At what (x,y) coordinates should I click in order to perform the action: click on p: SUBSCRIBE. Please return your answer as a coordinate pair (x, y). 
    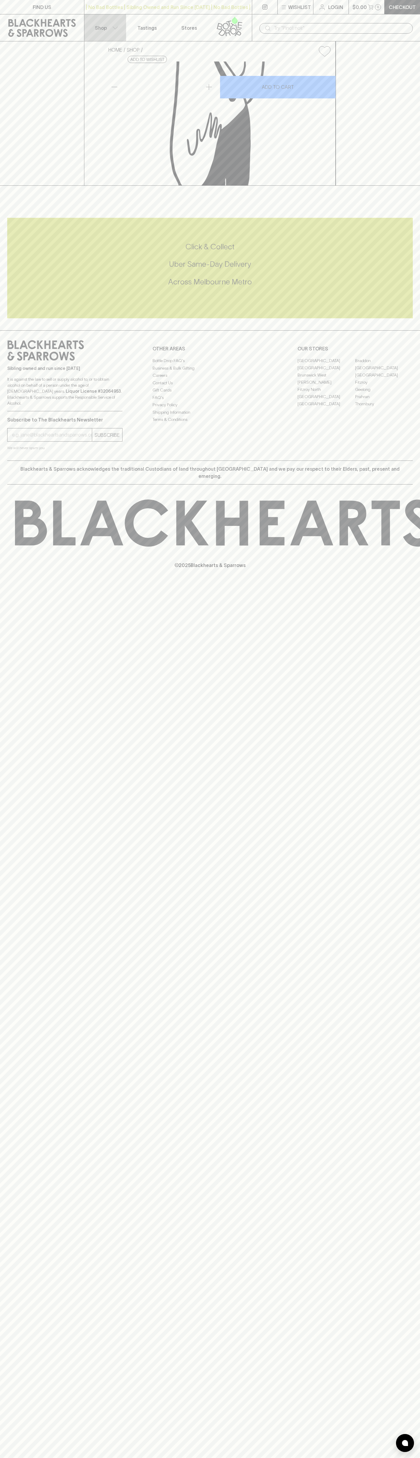
    Looking at the image, I should click on (107, 435).